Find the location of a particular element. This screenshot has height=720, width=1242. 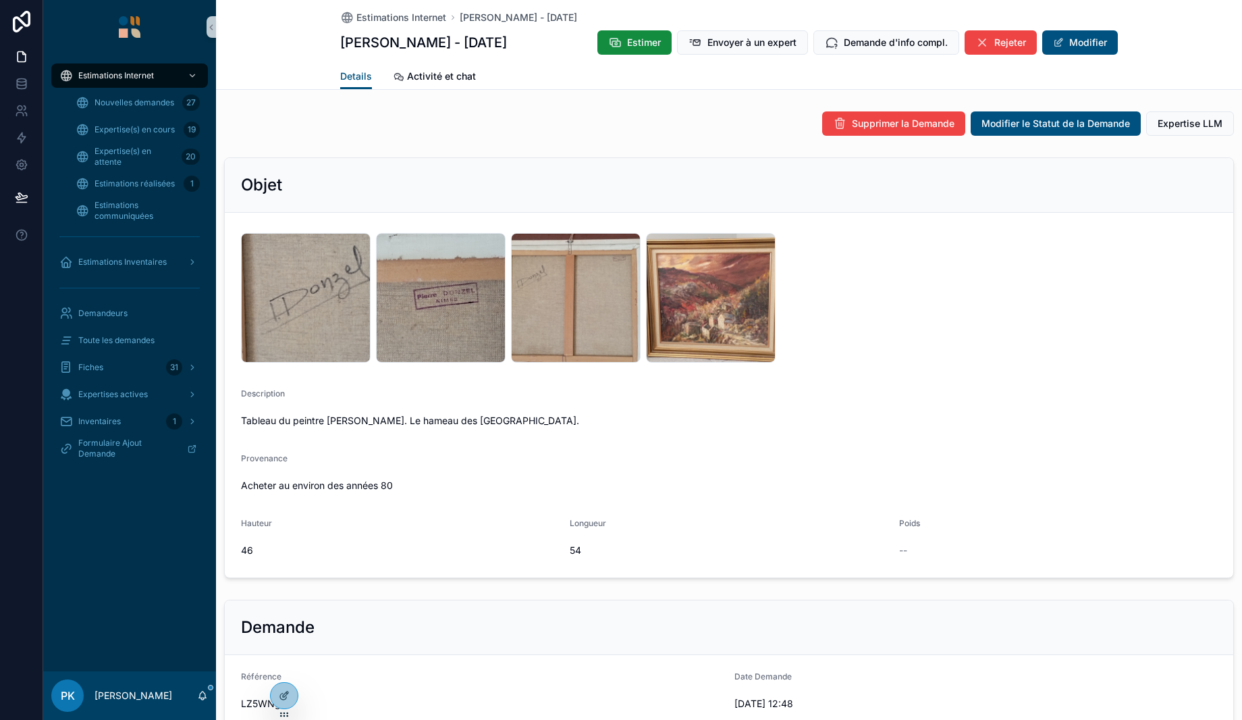

a: Expertise(s) en cours19 is located at coordinates (138, 130).